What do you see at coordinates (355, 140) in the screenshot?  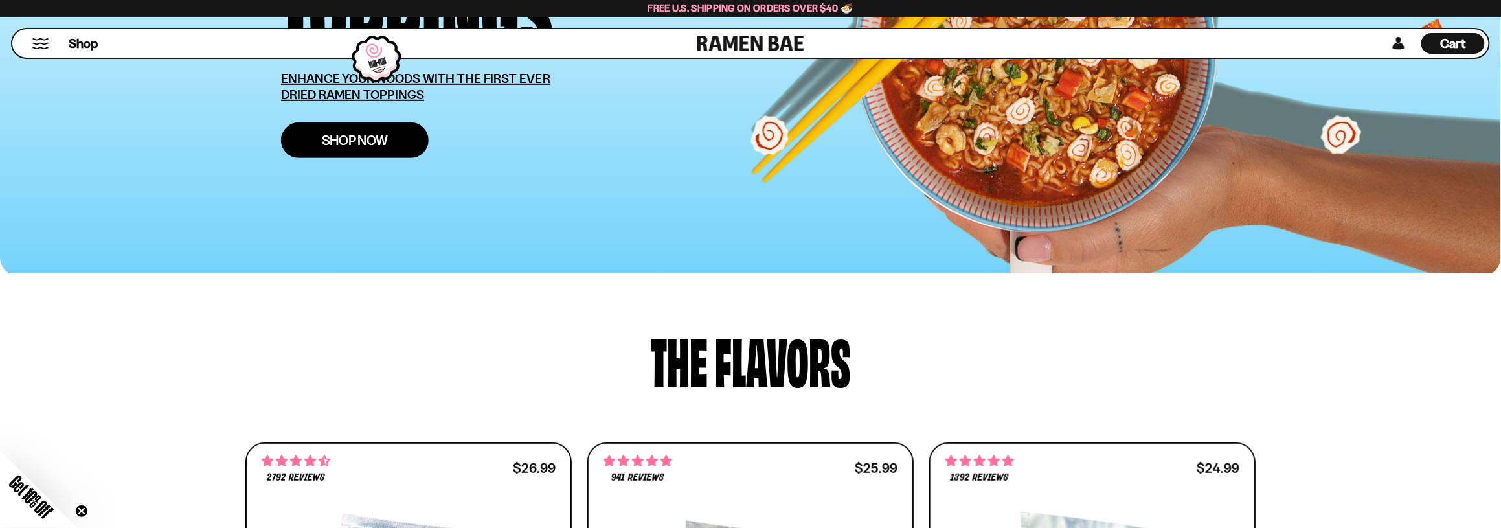 I see `span: Shop Now` at bounding box center [355, 140].